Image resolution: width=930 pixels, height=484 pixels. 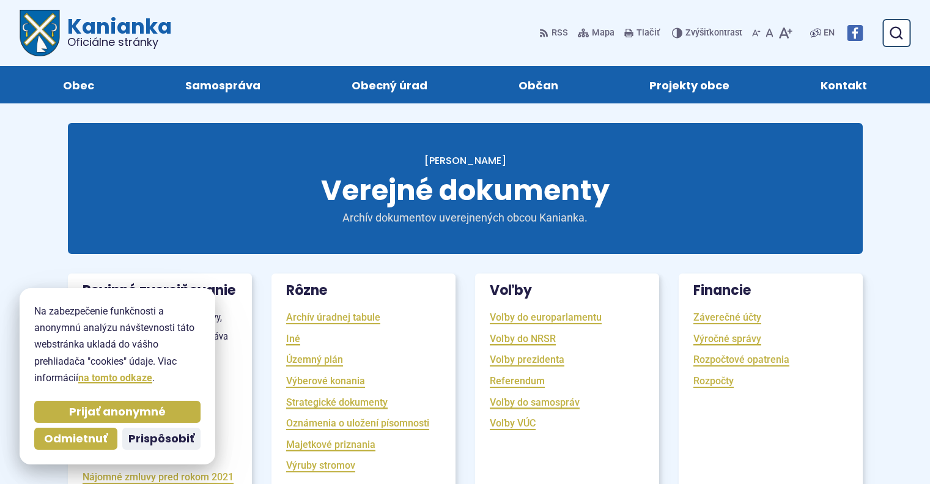 What do you see at coordinates (337, 402) in the screenshot?
I see `a: Strategické dokumenty` at bounding box center [337, 402].